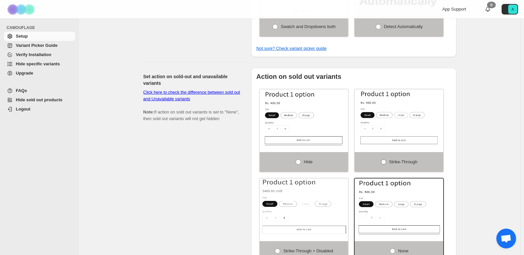 This screenshot has height=255, width=524. I want to click on a: Hide sold out products, so click(40, 100).